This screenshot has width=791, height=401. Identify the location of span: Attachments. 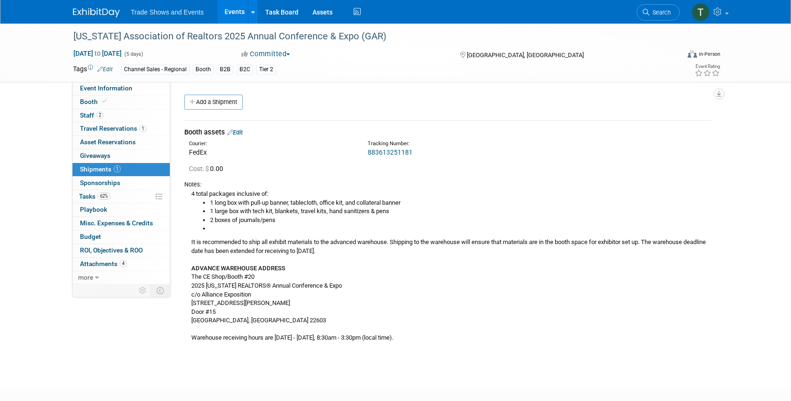
(103, 264).